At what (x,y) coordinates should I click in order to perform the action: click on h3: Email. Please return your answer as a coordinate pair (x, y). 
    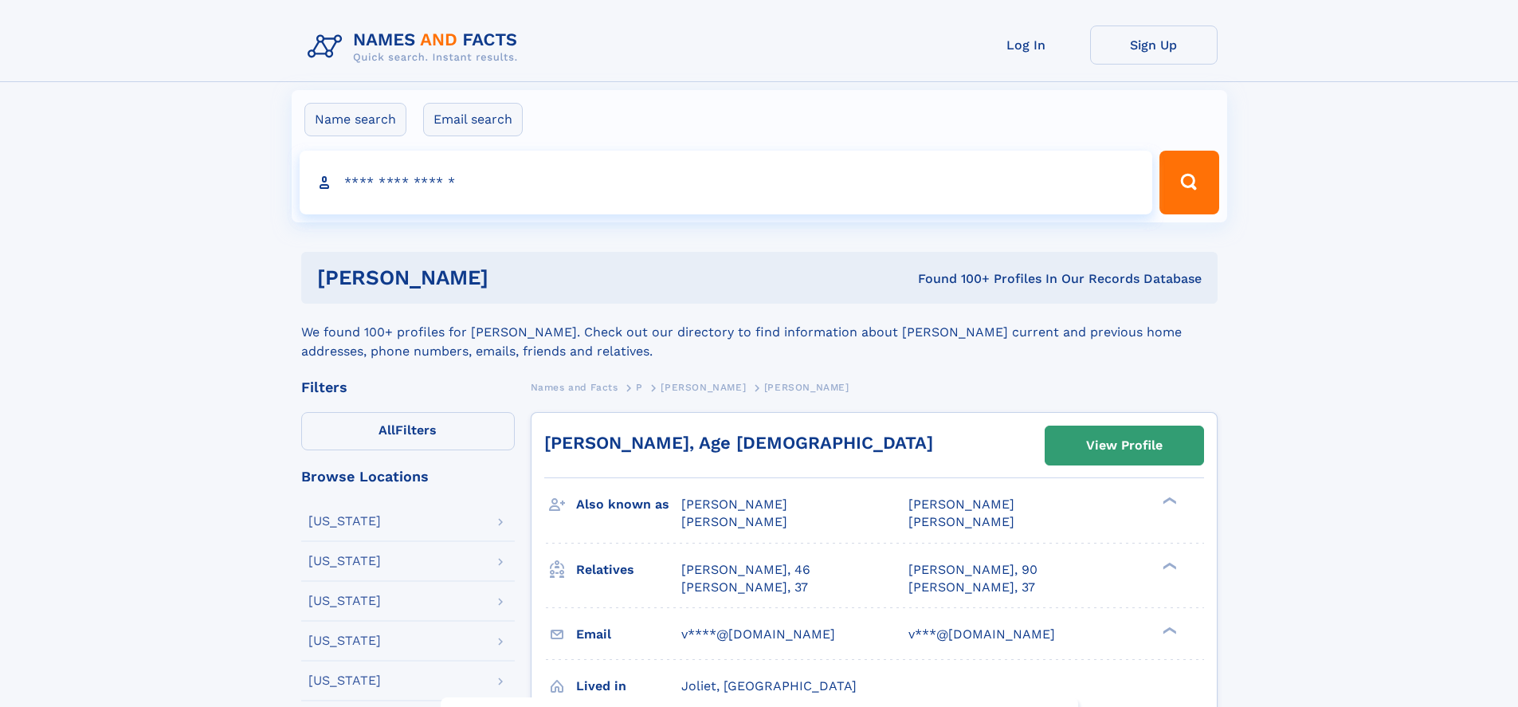
    Looking at the image, I should click on (629, 634).